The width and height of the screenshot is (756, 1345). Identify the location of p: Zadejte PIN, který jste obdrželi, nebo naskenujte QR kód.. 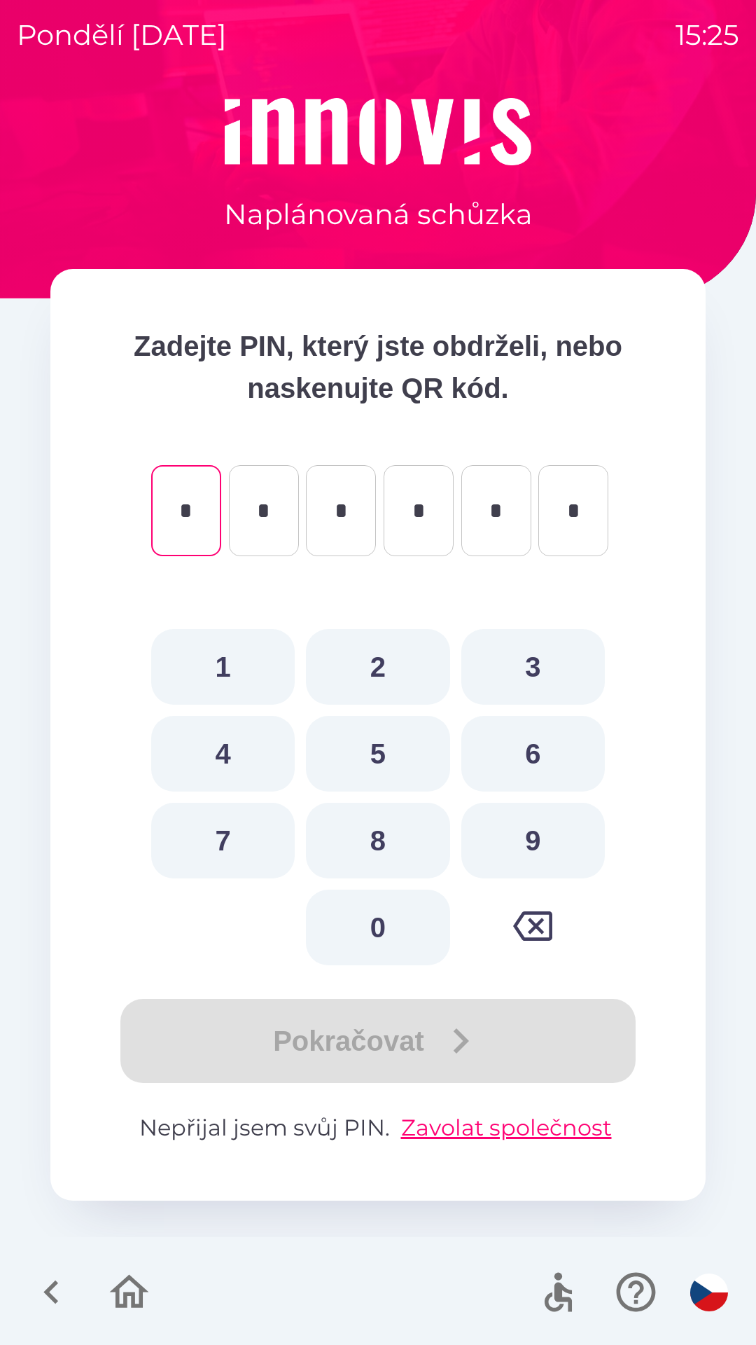
(378, 367).